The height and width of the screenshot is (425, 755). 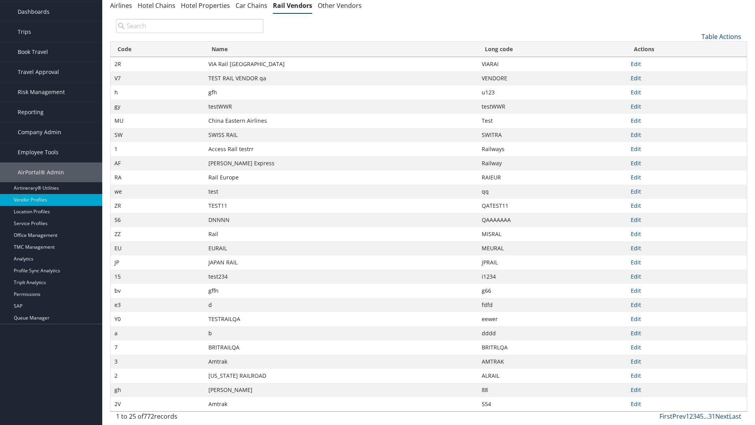 What do you see at coordinates (157, 121) in the screenshot?
I see `td: MU` at bounding box center [157, 121].